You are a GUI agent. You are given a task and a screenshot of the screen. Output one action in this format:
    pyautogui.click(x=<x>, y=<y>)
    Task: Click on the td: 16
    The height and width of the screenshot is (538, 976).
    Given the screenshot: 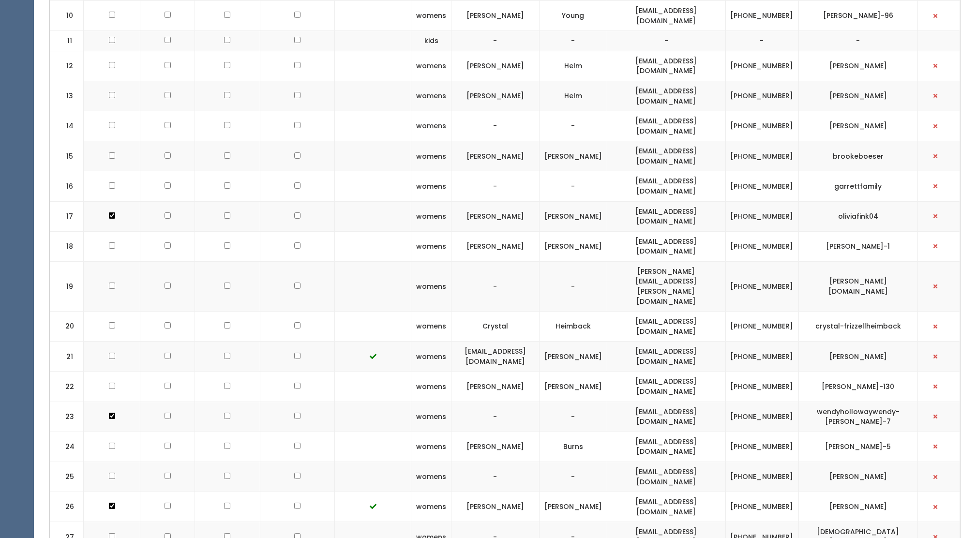 What is the action you would take?
    pyautogui.click(x=67, y=186)
    